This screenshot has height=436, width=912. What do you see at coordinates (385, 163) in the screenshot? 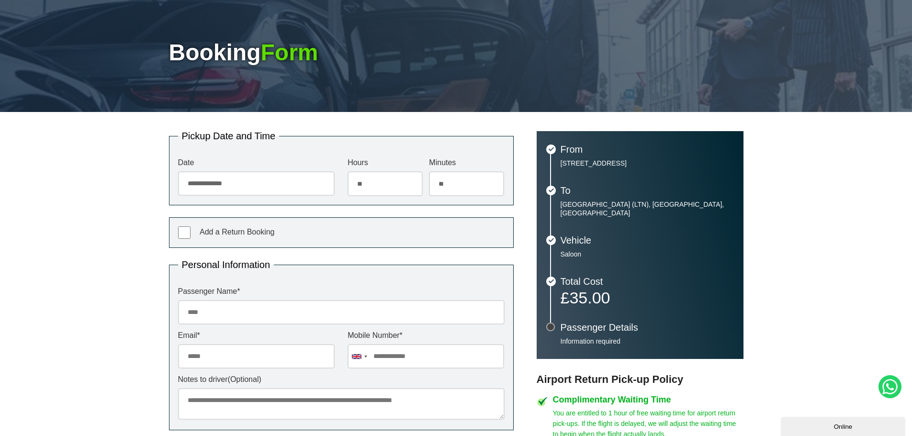
I see `label: Hours` at bounding box center [385, 163].